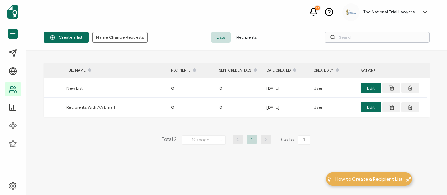 The image size is (447, 195). Describe the element at coordinates (120, 37) in the screenshot. I see `span: Name Change Requests` at that location.